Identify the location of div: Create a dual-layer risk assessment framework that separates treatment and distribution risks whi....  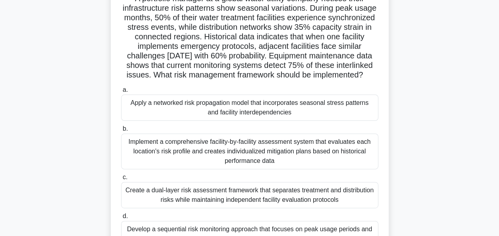
(249, 195).